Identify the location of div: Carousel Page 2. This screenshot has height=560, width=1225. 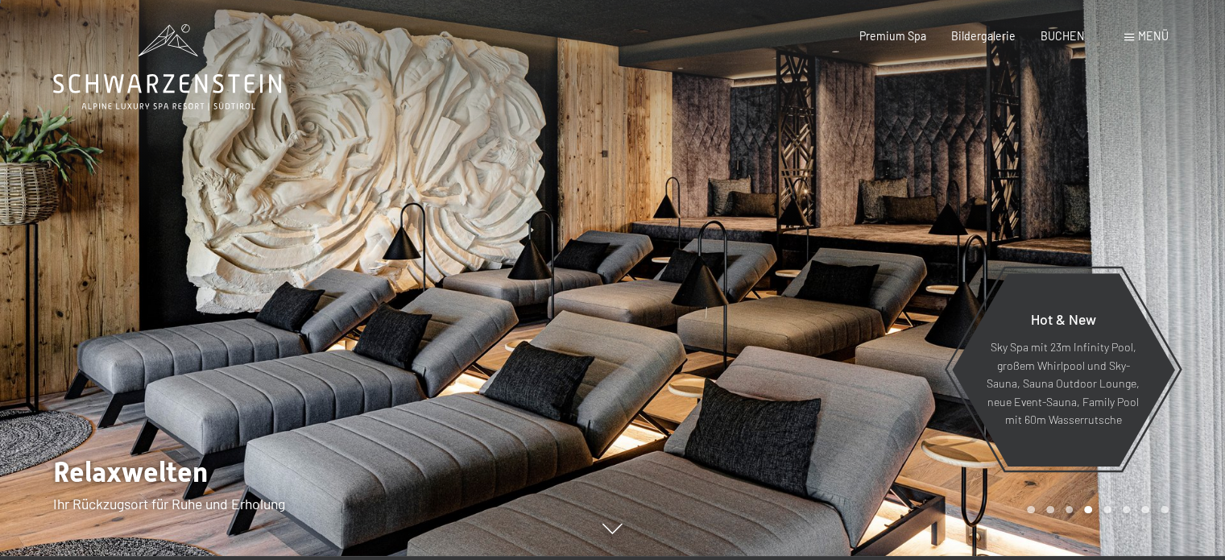
(1051, 510).